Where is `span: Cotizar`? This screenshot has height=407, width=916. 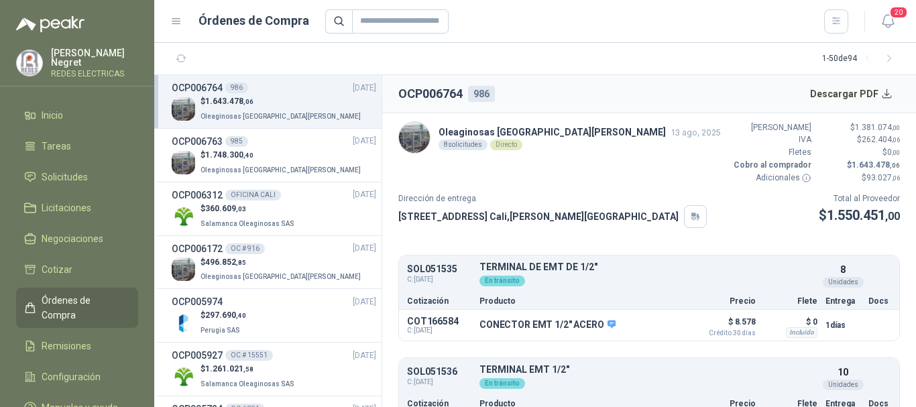
span: Cotizar is located at coordinates (57, 270).